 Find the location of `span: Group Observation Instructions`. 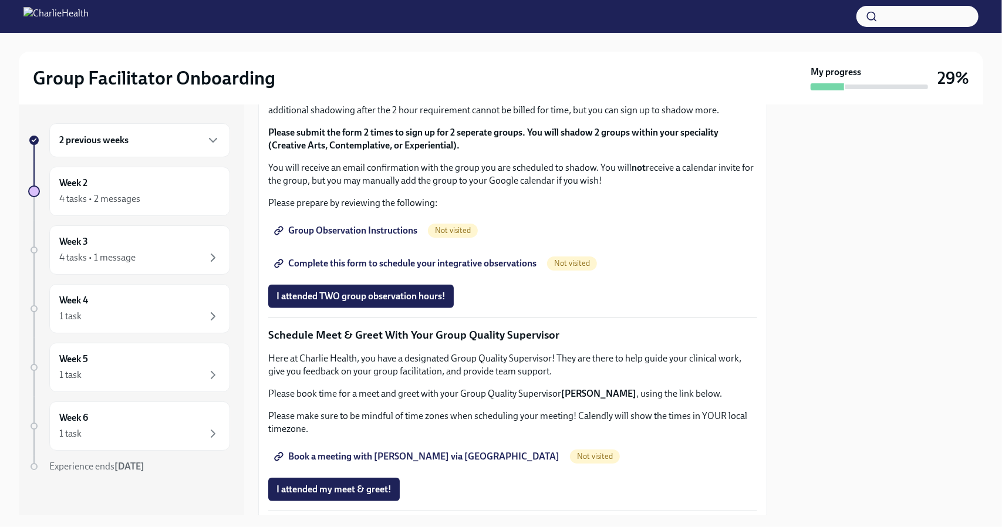

span: Group Observation Instructions is located at coordinates (347, 231).